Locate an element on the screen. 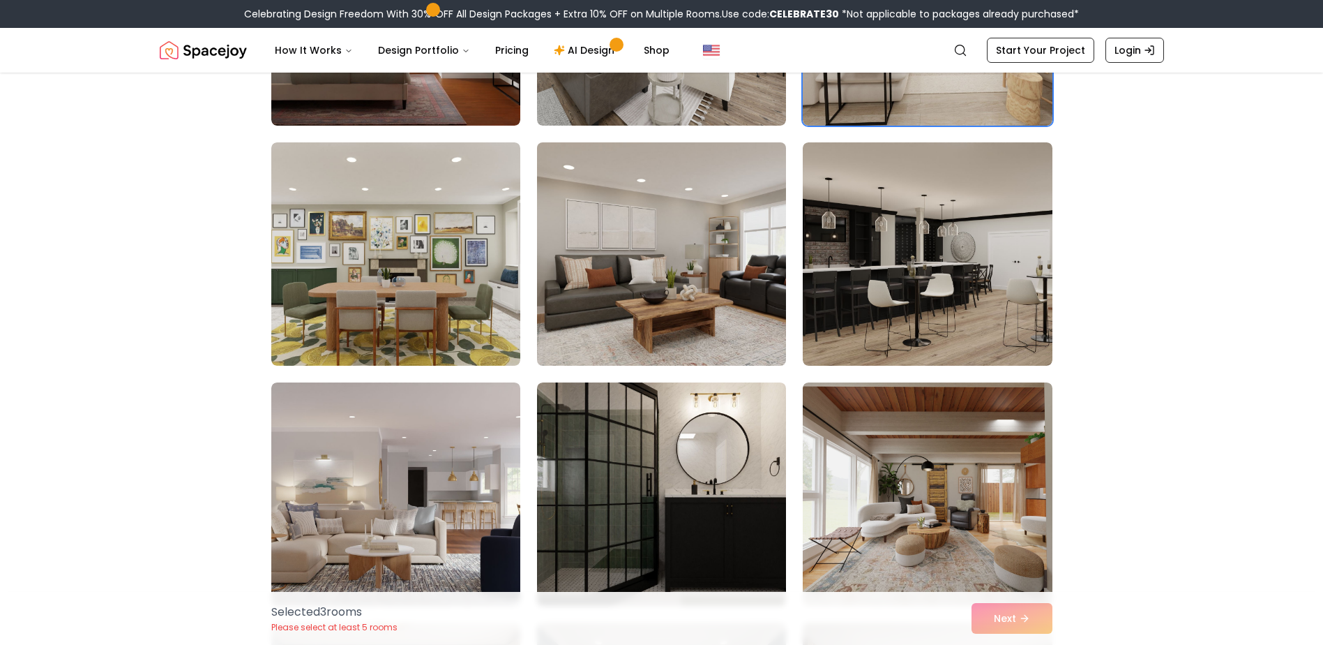 The height and width of the screenshot is (645, 1323). a: Spacejoy is located at coordinates (203, 50).